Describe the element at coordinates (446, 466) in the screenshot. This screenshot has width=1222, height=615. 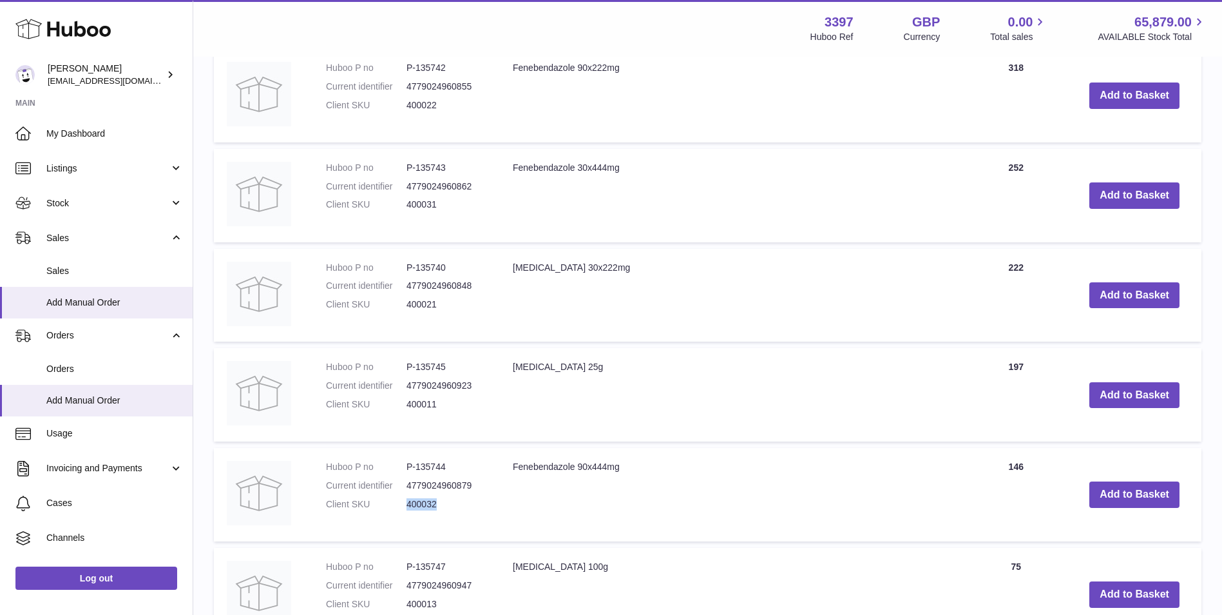
I see `dd: P-135744` at that location.